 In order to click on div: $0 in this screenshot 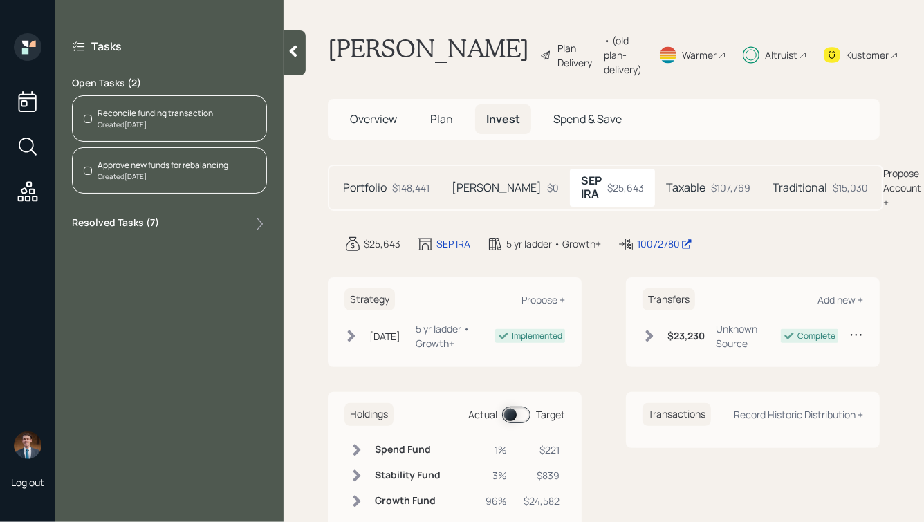, I will do `click(552, 187)`.